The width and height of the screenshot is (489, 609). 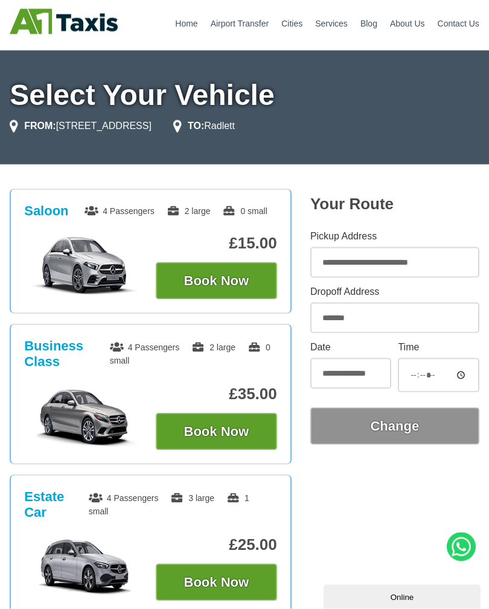 What do you see at coordinates (46, 211) in the screenshot?
I see `h3: Saloon` at bounding box center [46, 211].